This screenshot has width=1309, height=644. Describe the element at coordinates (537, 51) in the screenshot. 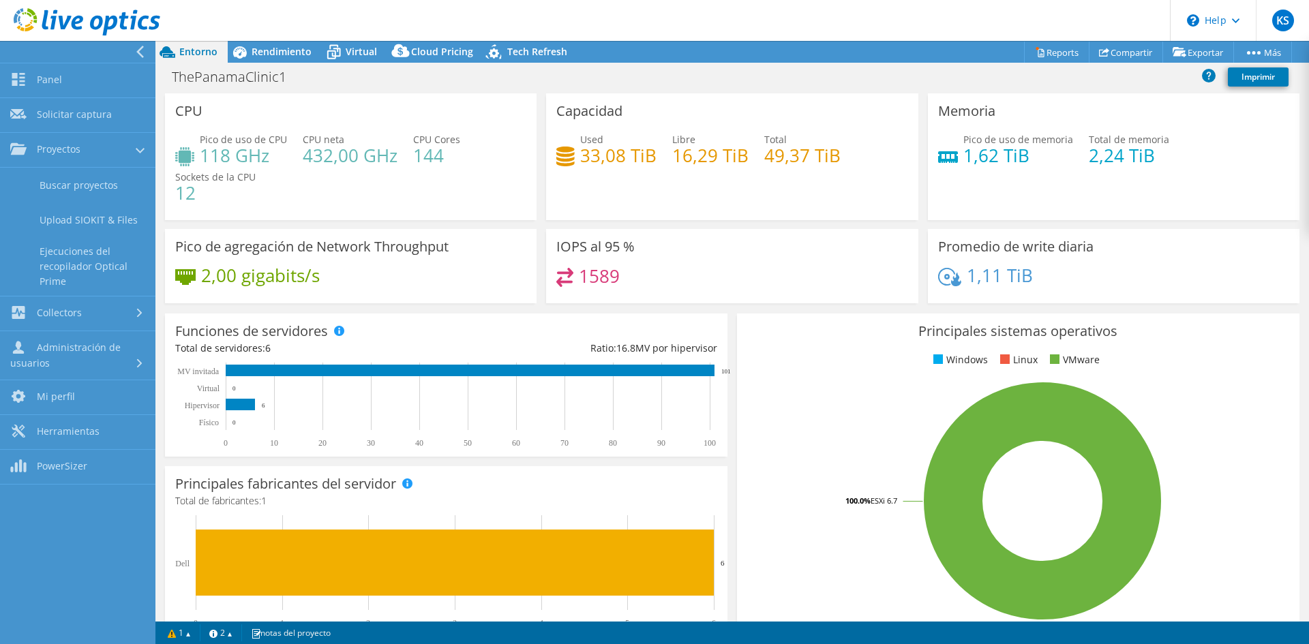

I see `span: Tech Refresh` at that location.